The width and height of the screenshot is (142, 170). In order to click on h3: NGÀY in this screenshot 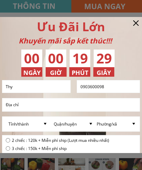, I will do `click(34, 73)`.